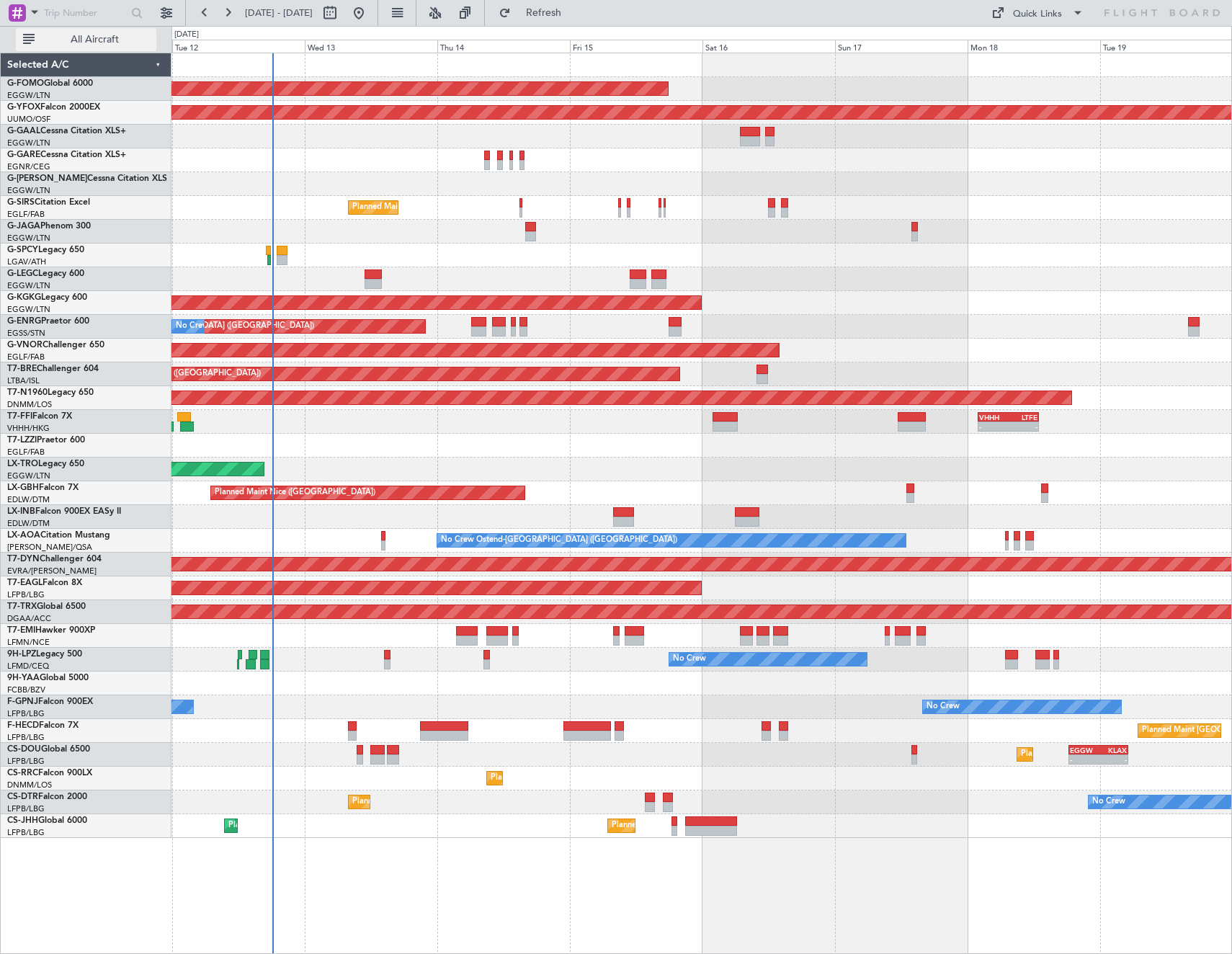 This screenshot has height=954, width=1232. I want to click on a: G-ENRGPraetor 600, so click(48, 321).